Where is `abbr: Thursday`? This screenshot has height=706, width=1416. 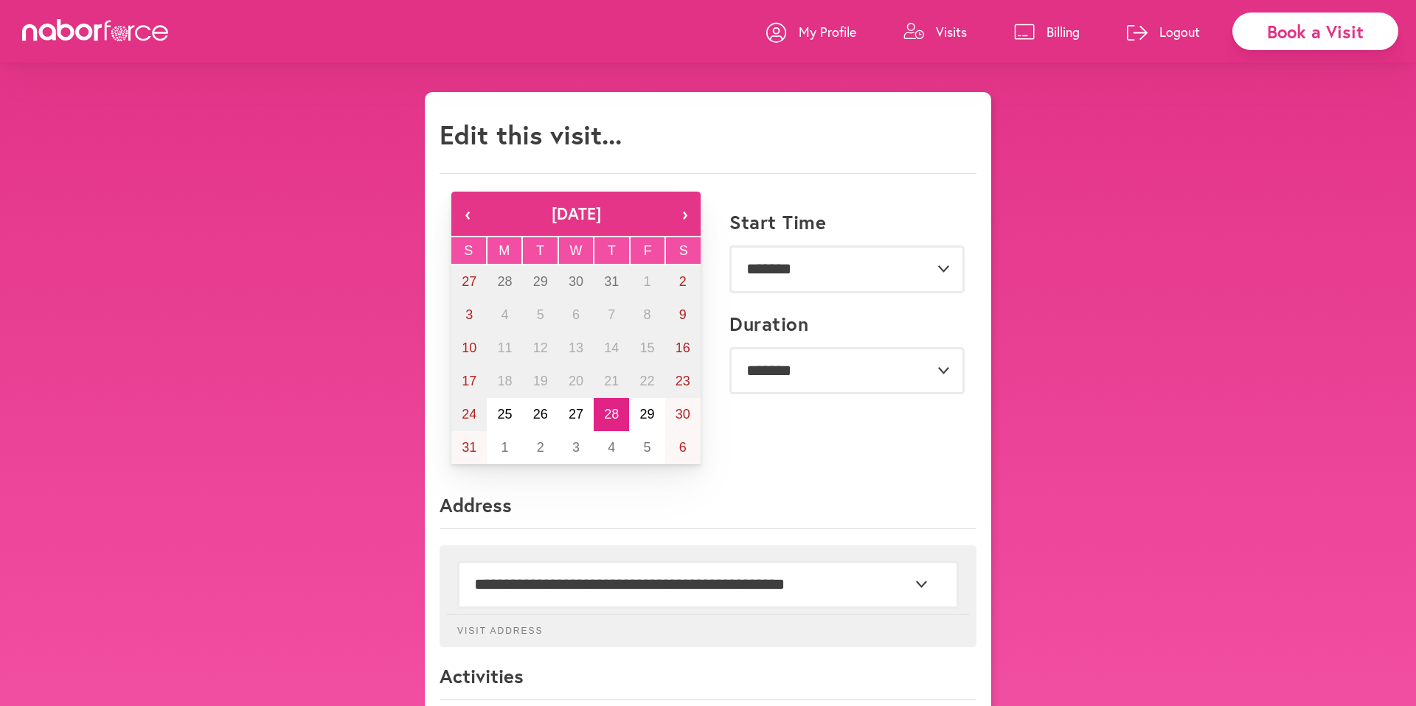
abbr: Thursday is located at coordinates (611, 251).